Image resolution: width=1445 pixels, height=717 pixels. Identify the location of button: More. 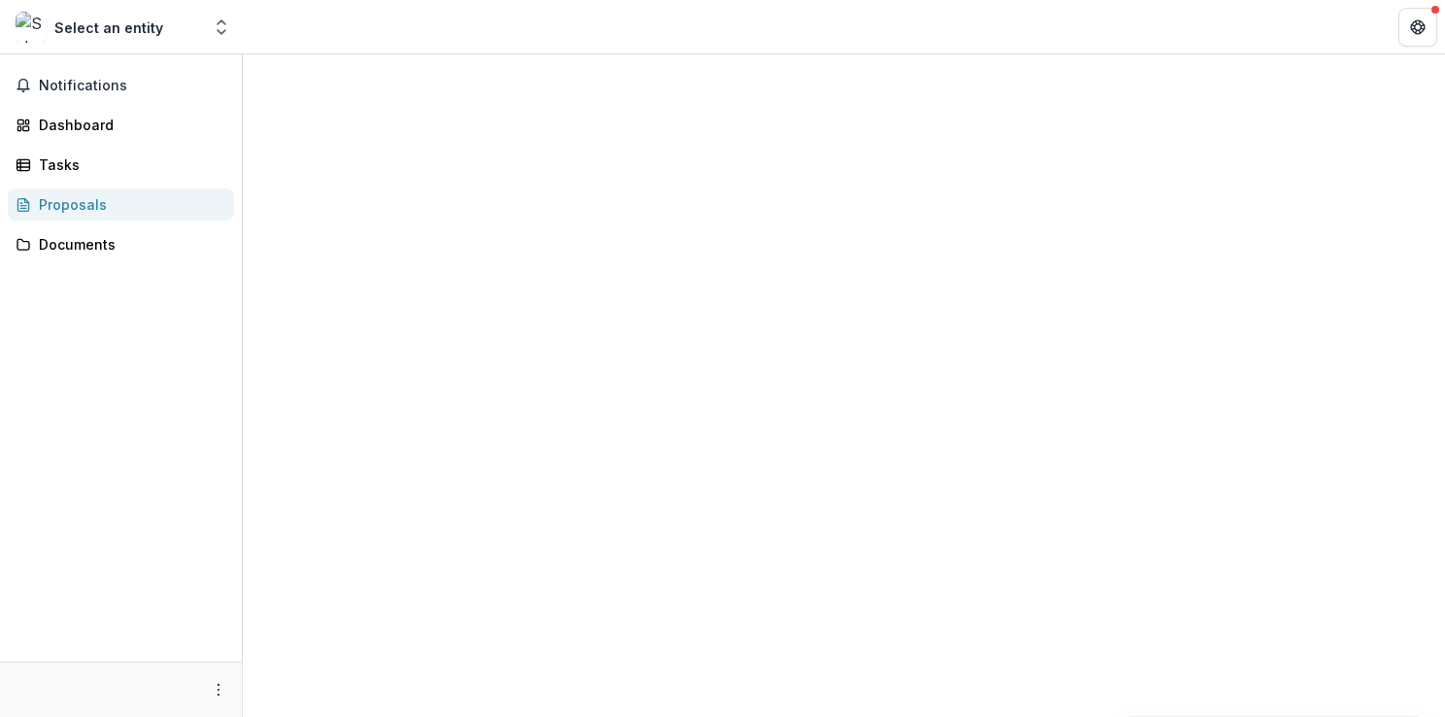
(218, 689).